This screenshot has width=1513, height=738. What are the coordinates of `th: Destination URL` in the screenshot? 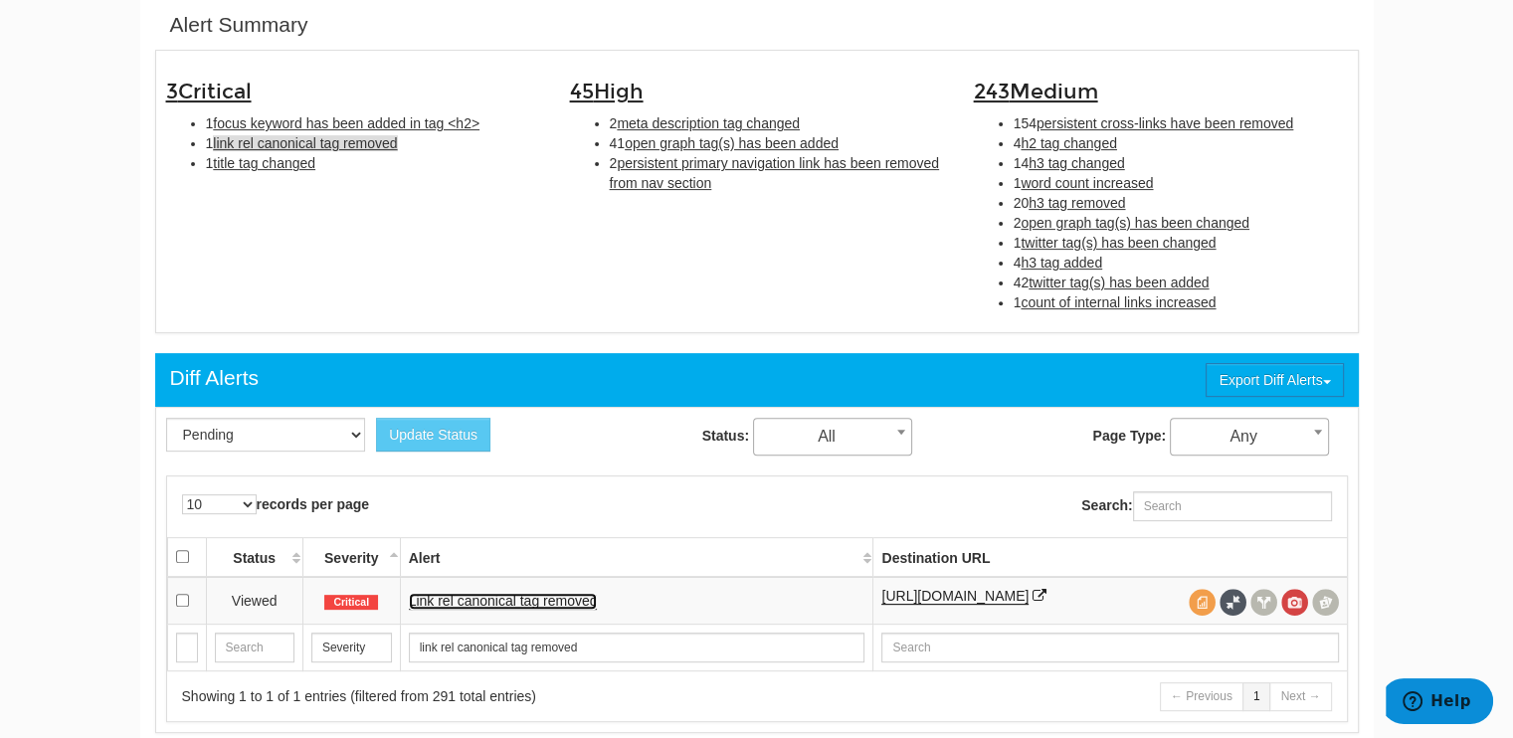 It's located at (1110, 557).